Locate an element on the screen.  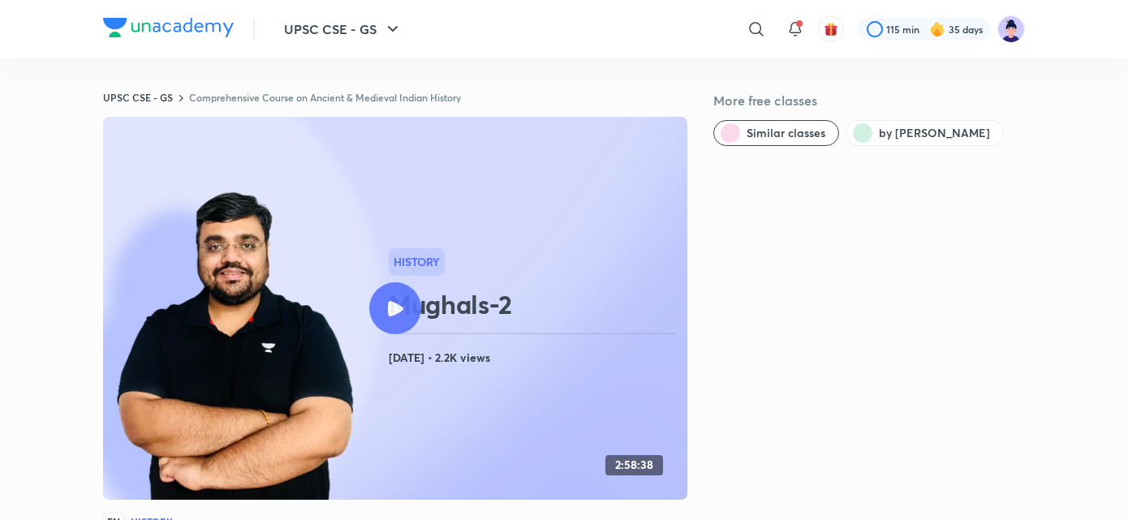
a: Company Logo is located at coordinates (168, 29).